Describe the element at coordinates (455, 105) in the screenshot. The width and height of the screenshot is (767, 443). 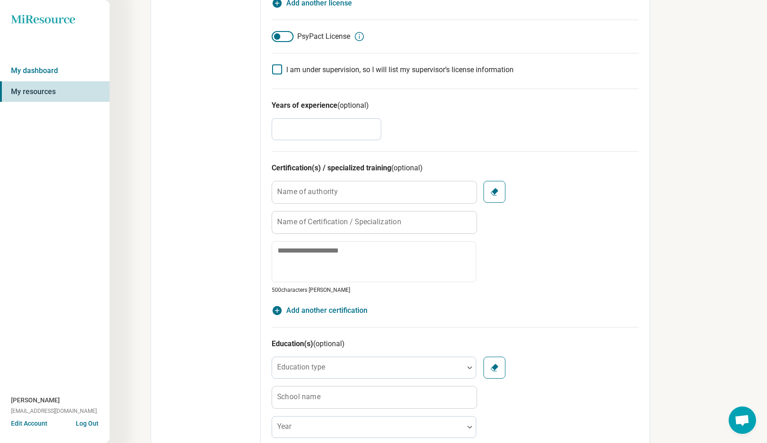
I see `h3: Years of experience` at that location.